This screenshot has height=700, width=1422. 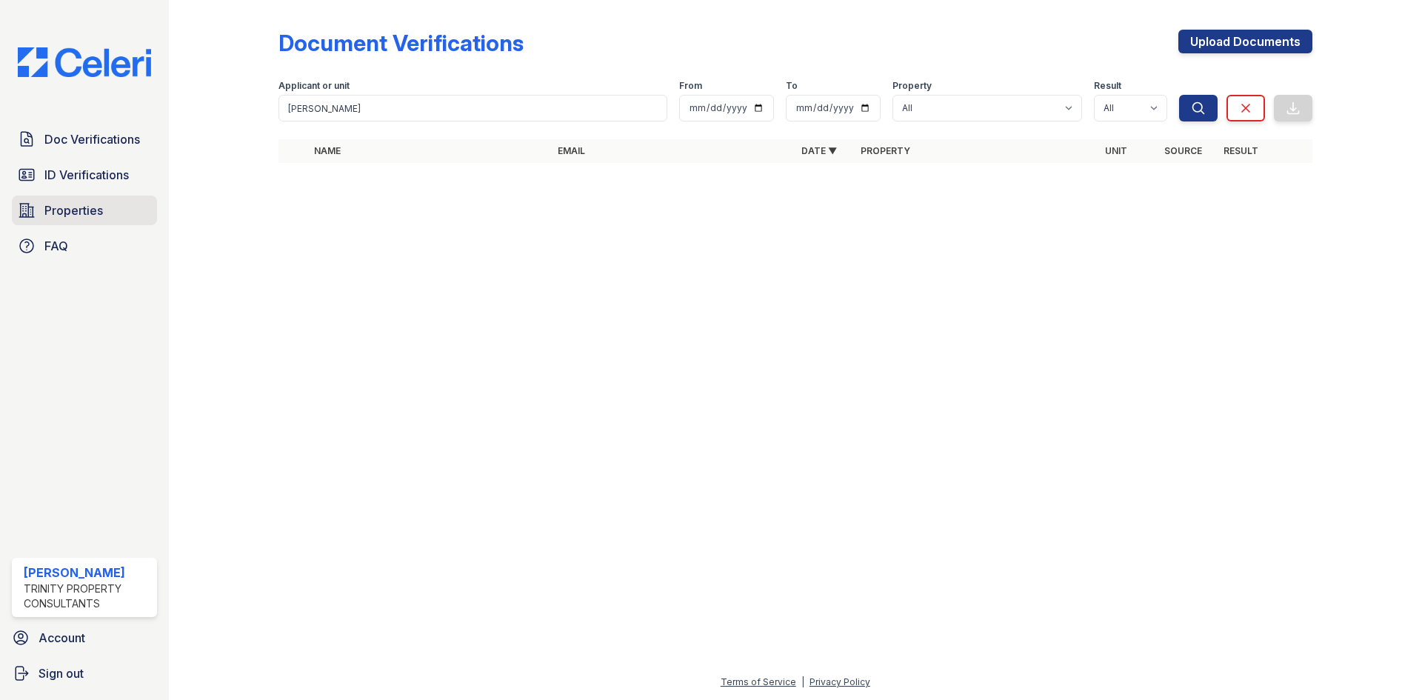 I want to click on span: Sign out, so click(x=61, y=673).